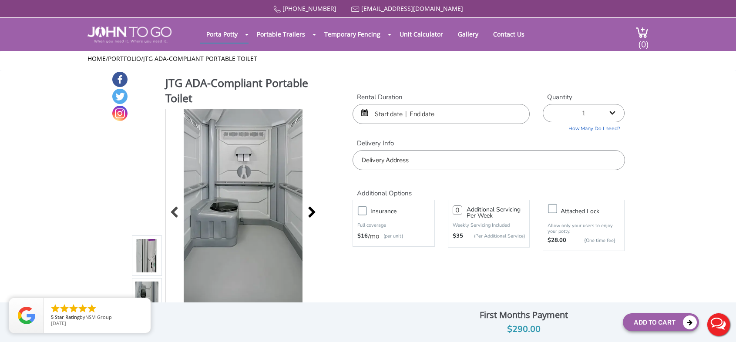 Image resolution: width=736 pixels, height=342 pixels. Describe the element at coordinates (97, 318) in the screenshot. I see `span: by` at that location.